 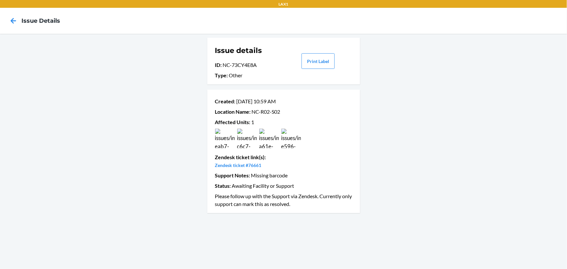 I want to click on p: NC-R02-S02, so click(x=284, y=112).